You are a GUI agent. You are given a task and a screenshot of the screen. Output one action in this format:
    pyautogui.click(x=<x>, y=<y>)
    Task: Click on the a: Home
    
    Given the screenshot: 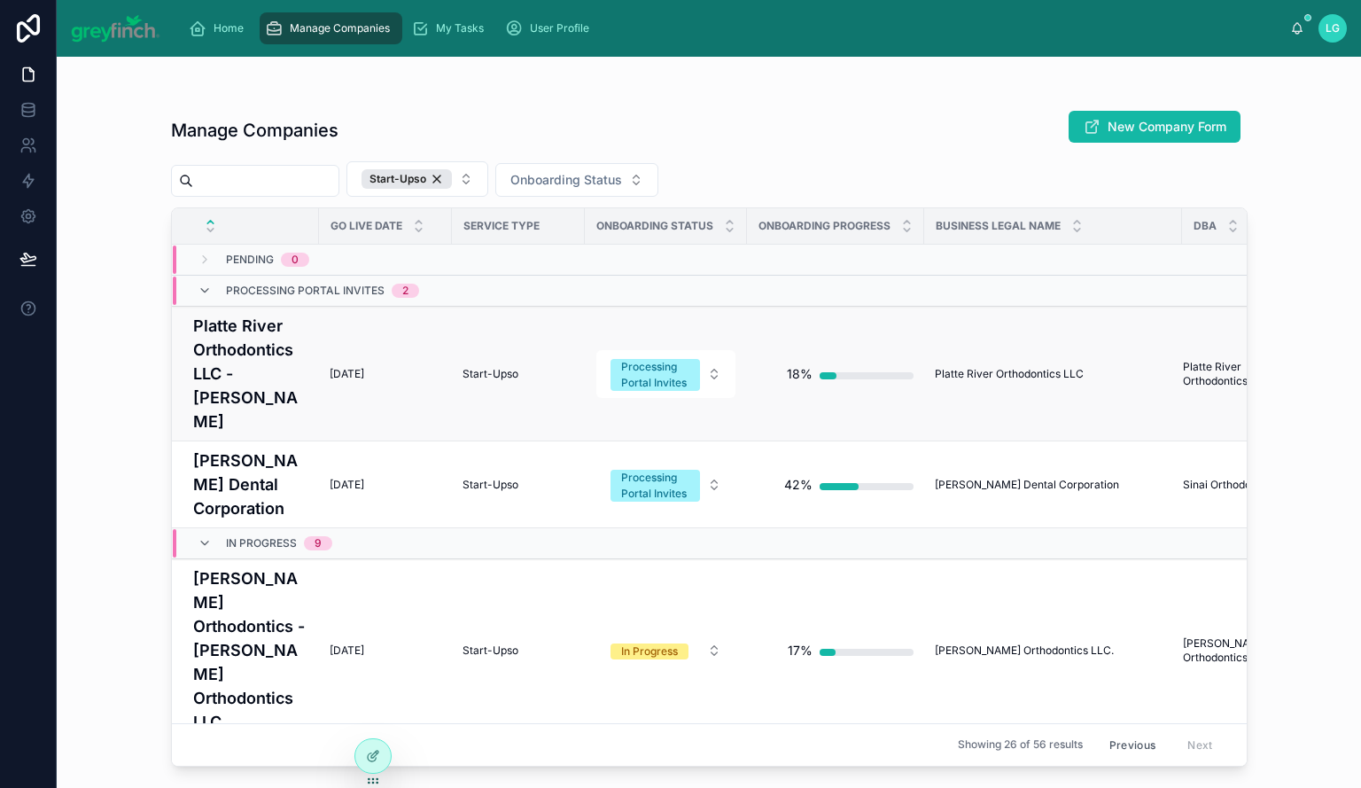 What is the action you would take?
    pyautogui.click(x=220, y=28)
    